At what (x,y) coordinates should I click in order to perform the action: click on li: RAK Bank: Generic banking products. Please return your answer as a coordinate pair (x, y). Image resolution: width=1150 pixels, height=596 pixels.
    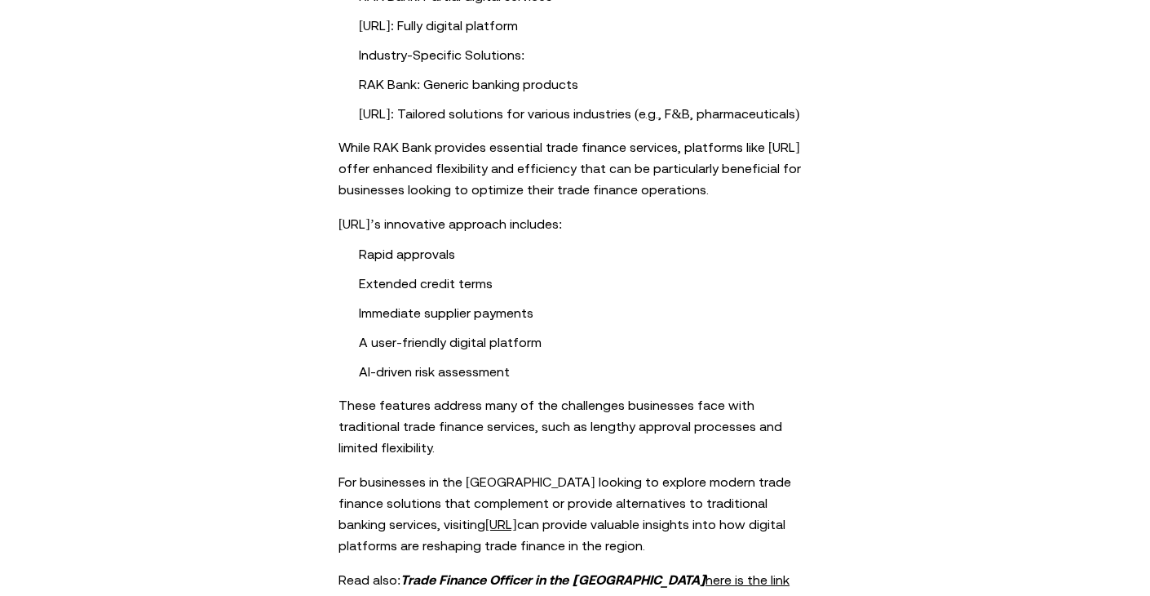
    Looking at the image, I should click on (596, 84).